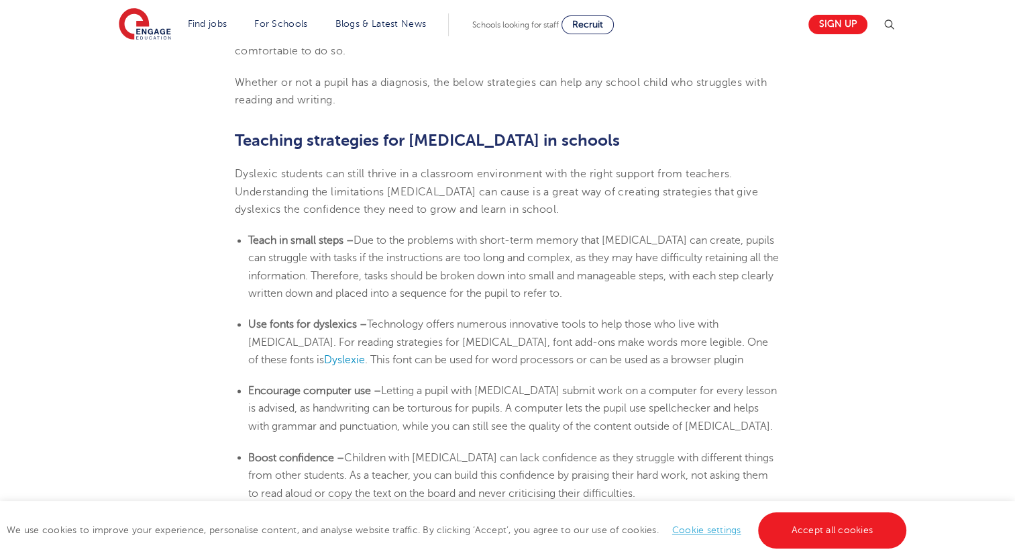 This screenshot has height=560, width=1015. Describe the element at coordinates (301, 240) in the screenshot. I see `b: Teach in small steps –` at that location.